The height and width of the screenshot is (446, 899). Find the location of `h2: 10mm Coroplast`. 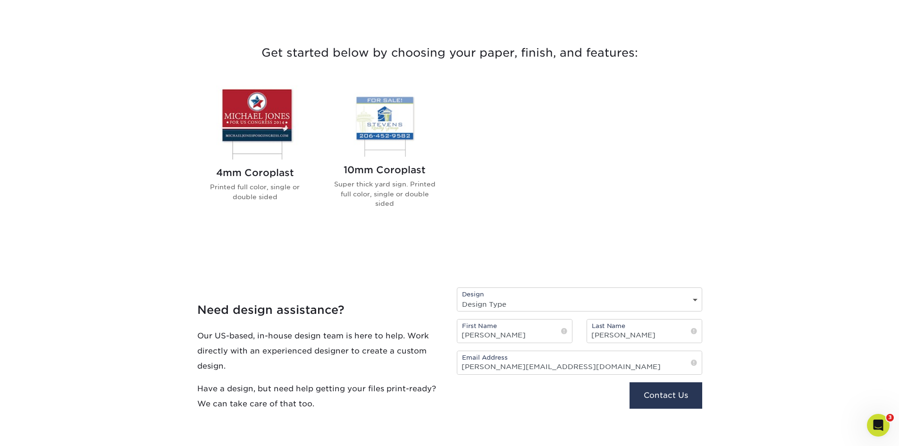

h2: 10mm Coroplast is located at coordinates (385, 170).